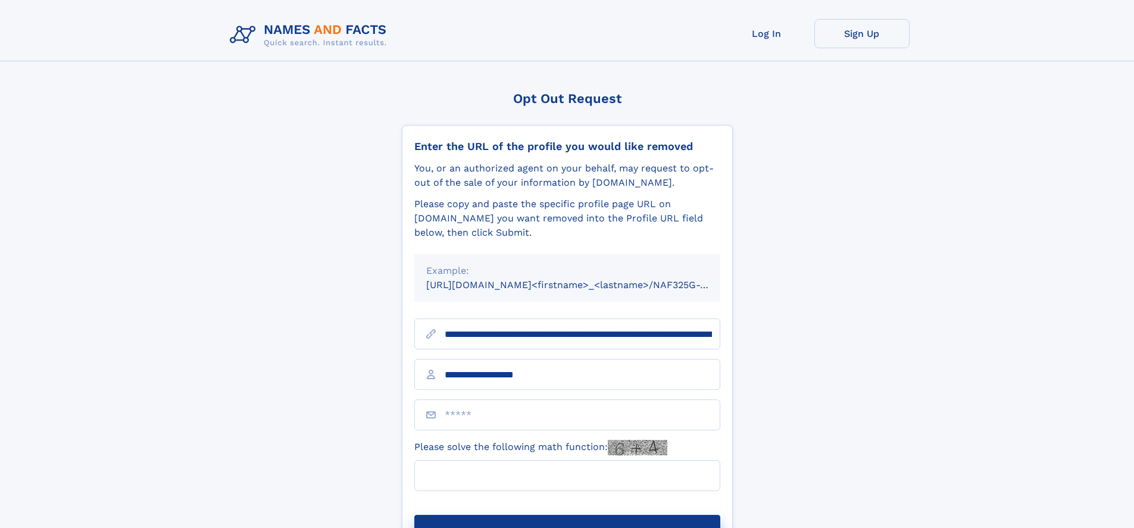 The image size is (1134, 528). I want to click on div: You, or an authorized agent on your behalf, may request to opt-out of the sale of your informatio..., so click(567, 176).